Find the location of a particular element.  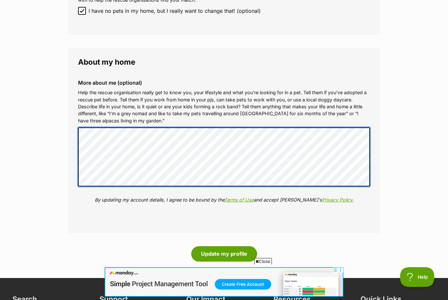

legend: About my home is located at coordinates (224, 62).